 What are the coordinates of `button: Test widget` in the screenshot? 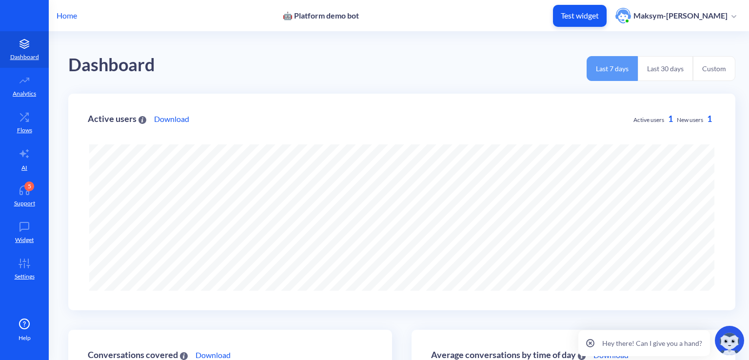 It's located at (580, 16).